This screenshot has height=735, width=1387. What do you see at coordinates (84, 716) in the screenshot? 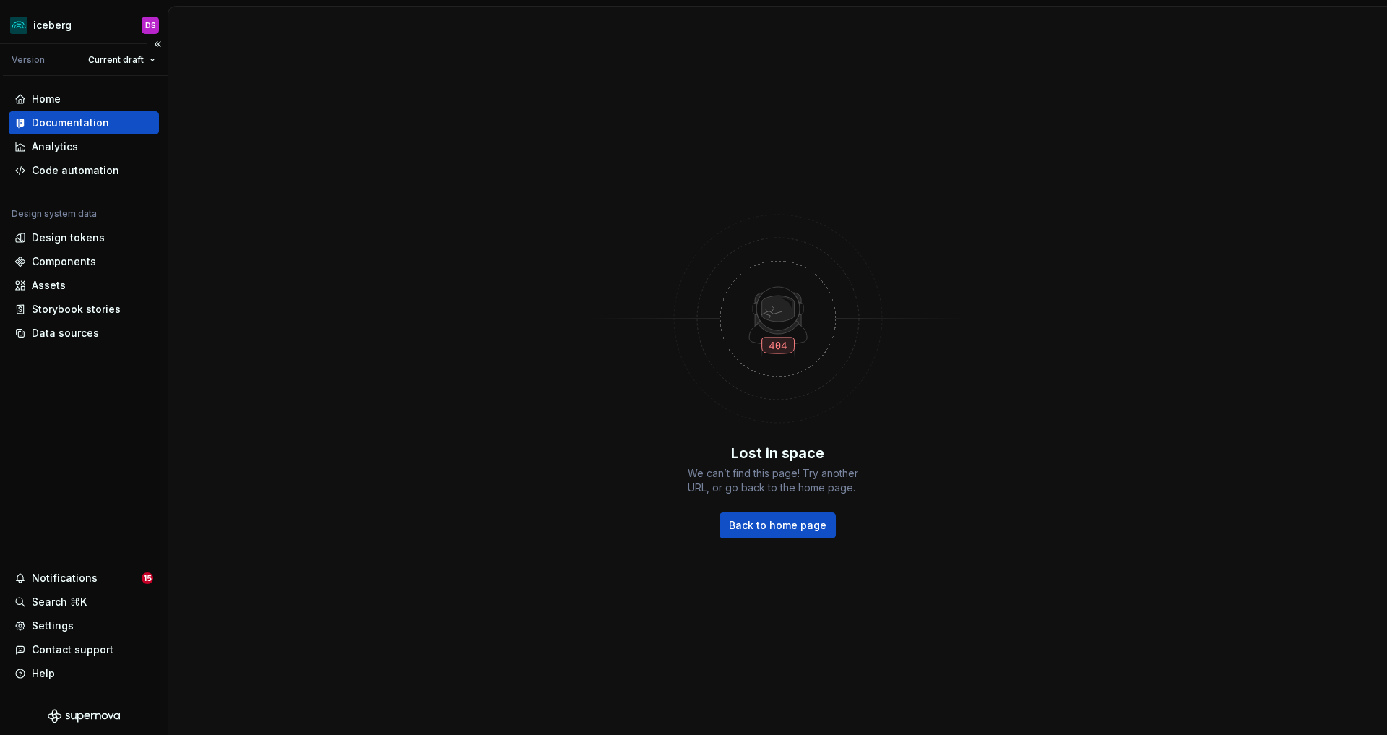
I see `a: Supernova Logo` at bounding box center [84, 716].